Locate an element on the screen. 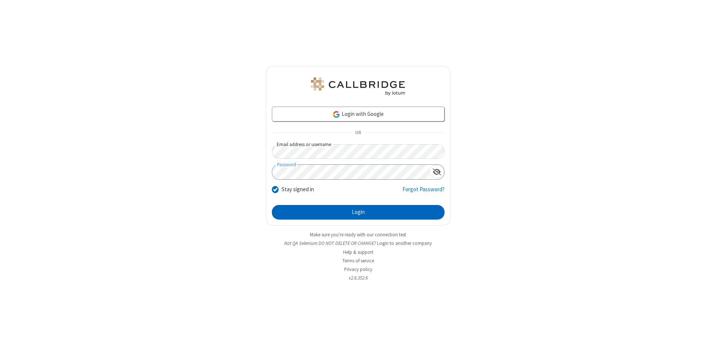 The height and width of the screenshot is (353, 716). div: Show password is located at coordinates (437, 172).